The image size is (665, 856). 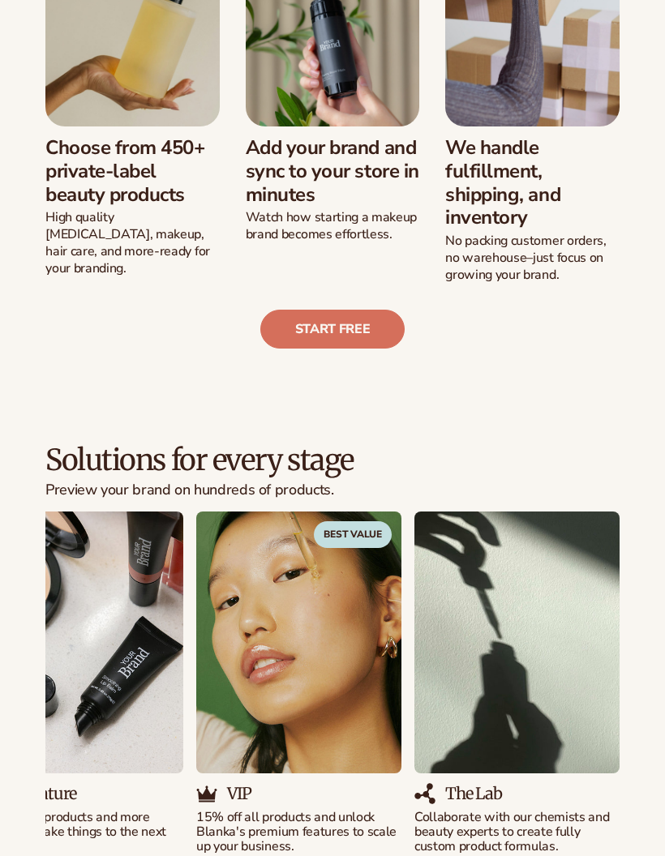 I want to click on p: Preview your brand on hundreds of products., so click(x=199, y=490).